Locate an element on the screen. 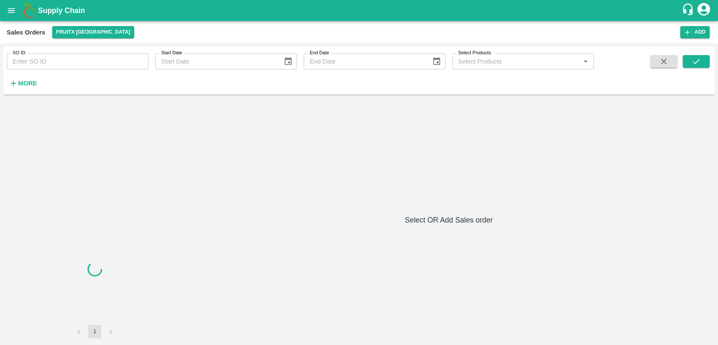  b: Supply Chain is located at coordinates (61, 11).